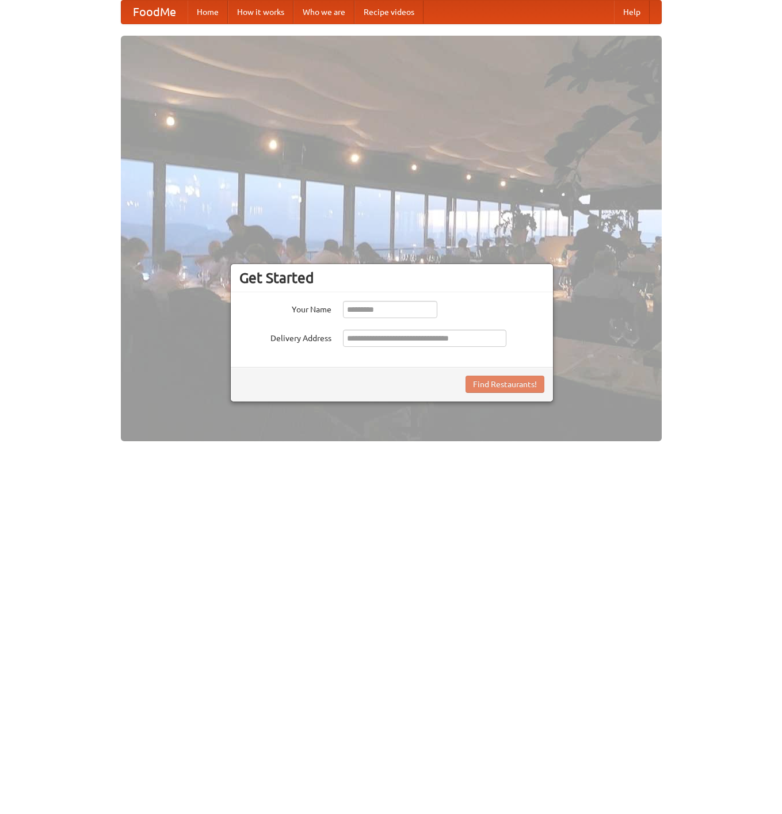  What do you see at coordinates (632, 12) in the screenshot?
I see `a: Help` at bounding box center [632, 12].